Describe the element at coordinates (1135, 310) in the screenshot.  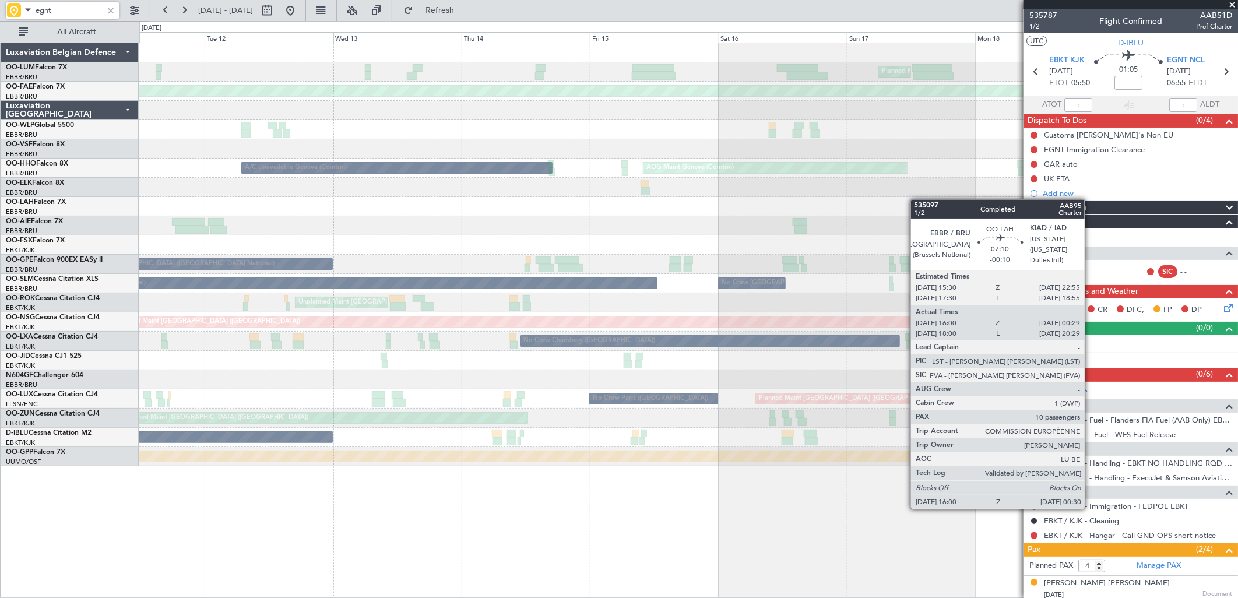
I see `span: DFC,` at that location.